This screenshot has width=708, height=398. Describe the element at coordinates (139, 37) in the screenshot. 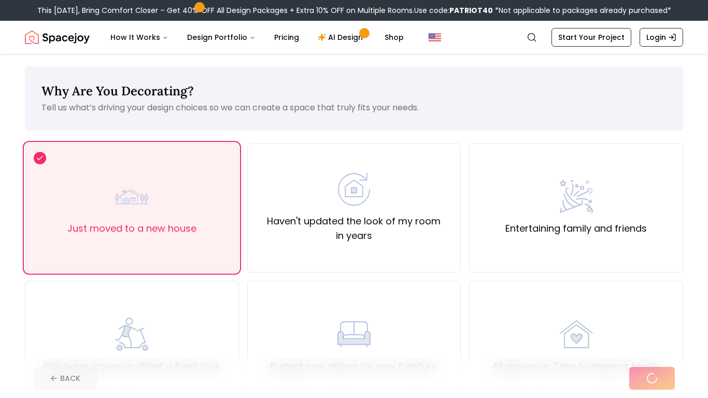

I see `button: How It Works` at that location.